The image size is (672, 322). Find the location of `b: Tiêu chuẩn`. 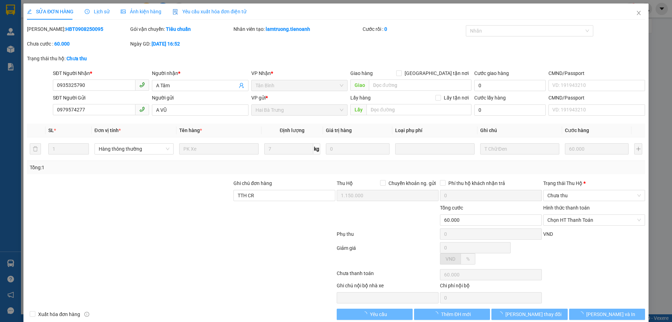

b: Tiêu chuẩn is located at coordinates (178, 29).